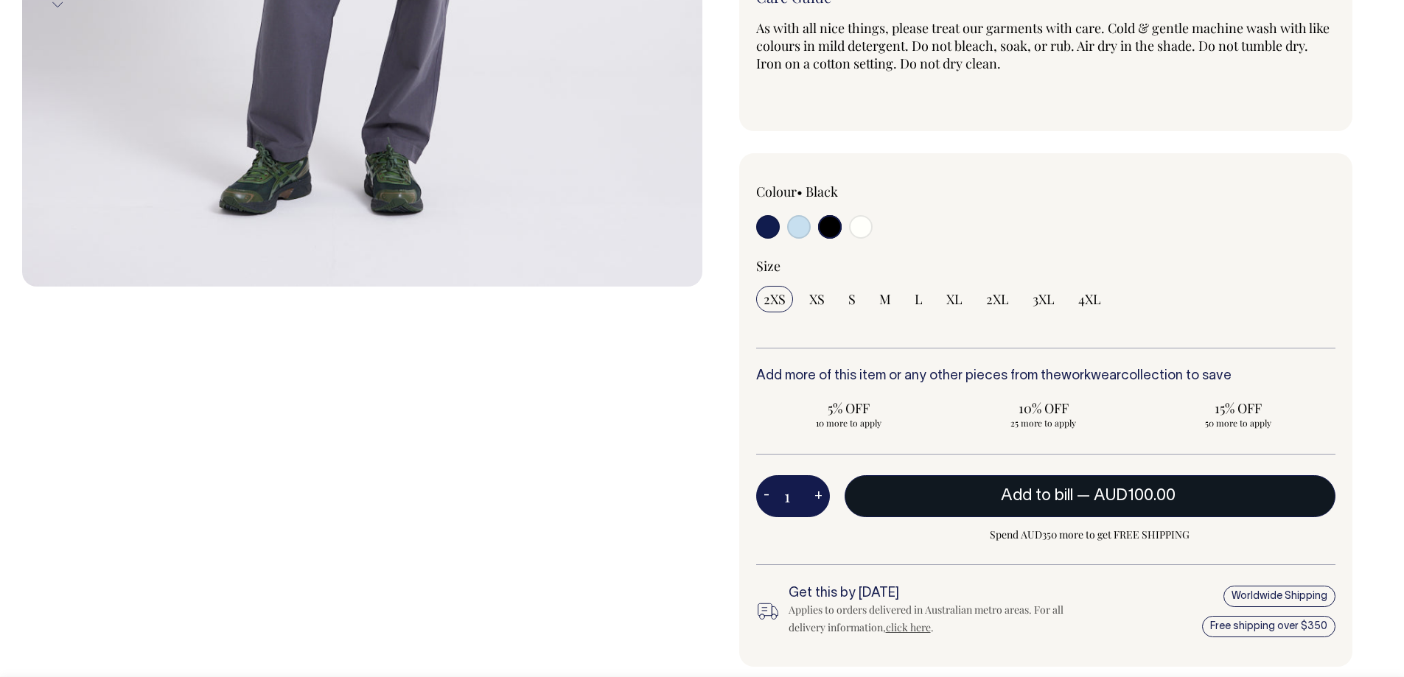 This screenshot has width=1404, height=677. Describe the element at coordinates (1091, 376) in the screenshot. I see `a: workwear` at that location.